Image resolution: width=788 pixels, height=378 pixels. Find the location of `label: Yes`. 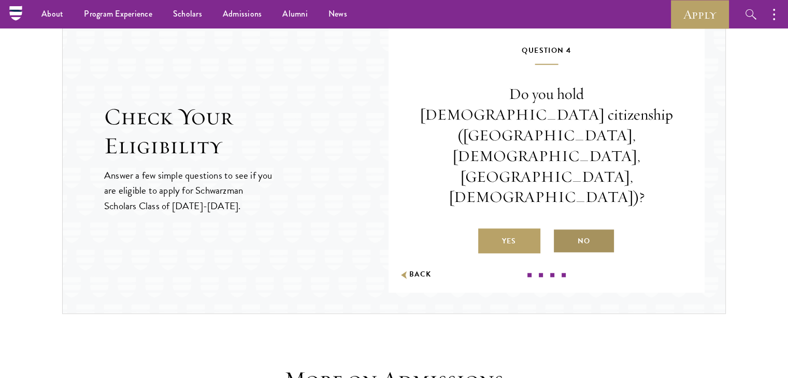

label: Yes is located at coordinates (510, 241).